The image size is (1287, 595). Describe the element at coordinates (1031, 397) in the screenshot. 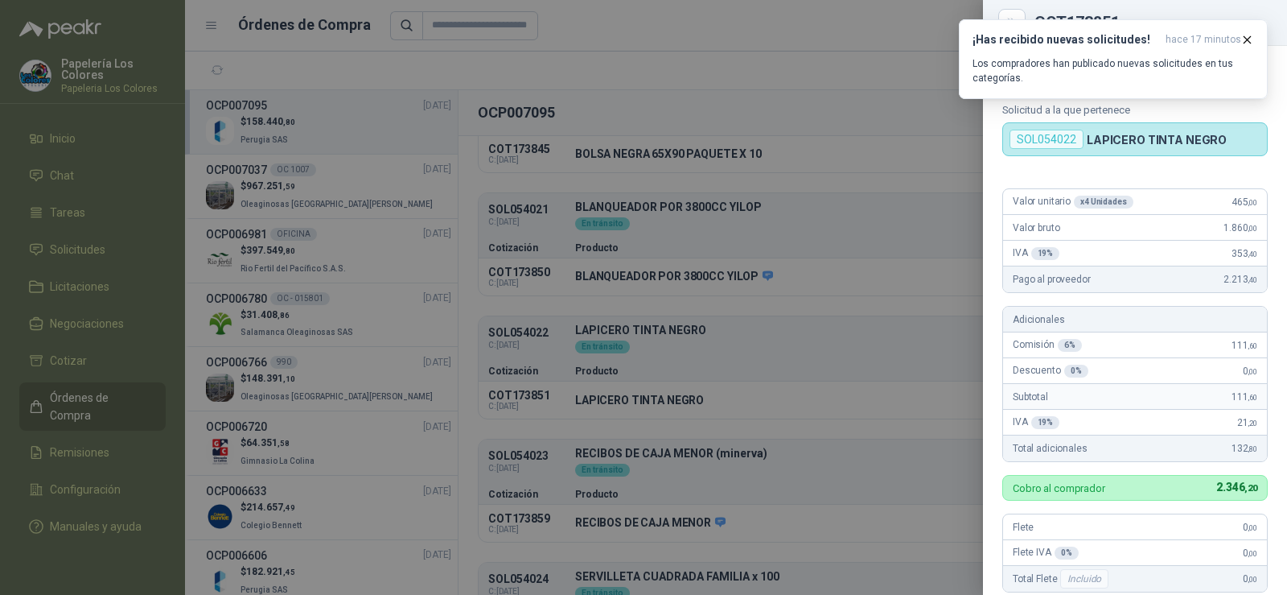

I see `span: Subtotal` at that location.